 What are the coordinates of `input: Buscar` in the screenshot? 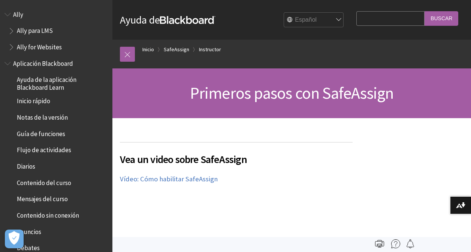 It's located at (441, 18).